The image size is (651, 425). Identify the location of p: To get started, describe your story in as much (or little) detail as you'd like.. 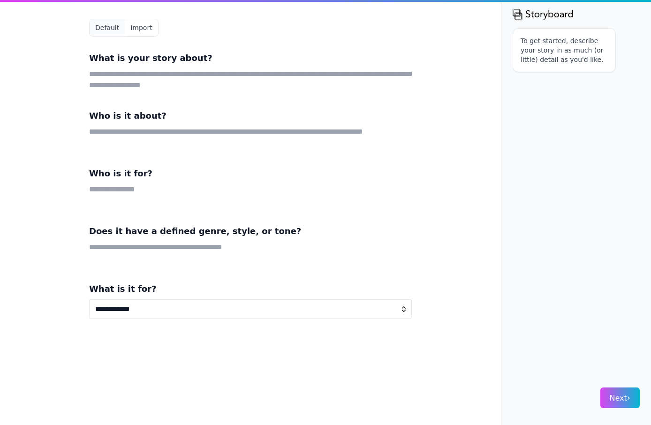
(565, 50).